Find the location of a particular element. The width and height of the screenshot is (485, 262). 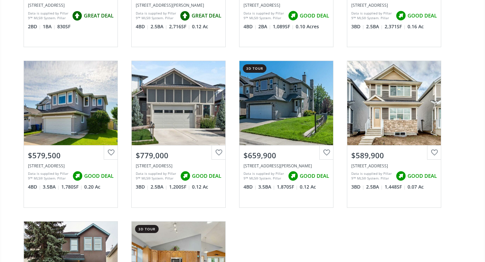

span: 2 BD is located at coordinates (34, 27).